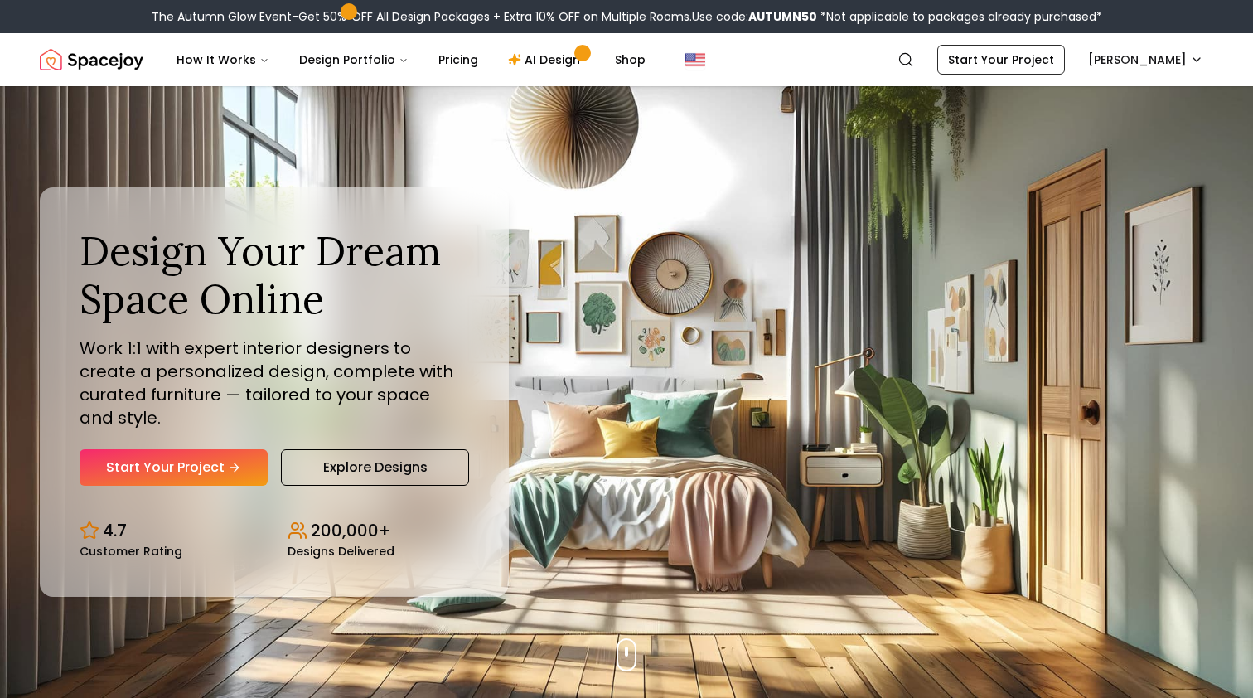 This screenshot has width=1253, height=698. I want to click on div: Design stats, so click(274, 531).